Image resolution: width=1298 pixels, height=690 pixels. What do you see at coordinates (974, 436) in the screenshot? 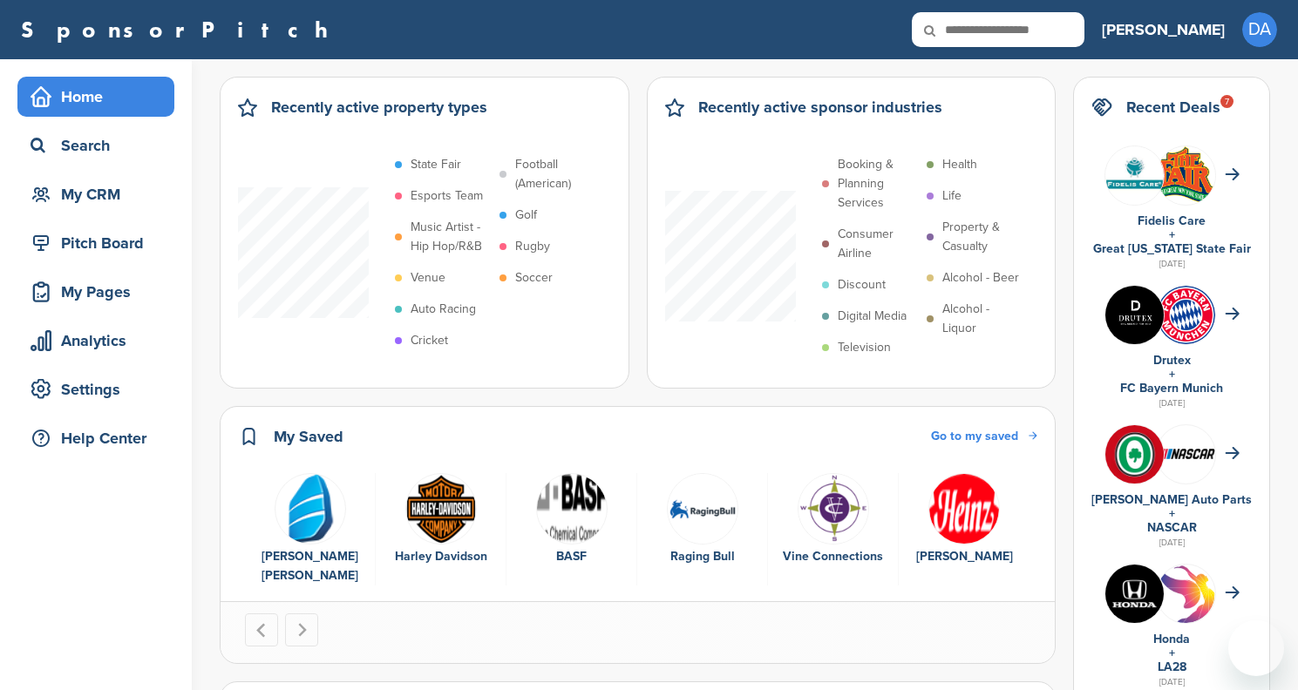
I see `span: Go to my saved` at bounding box center [974, 436].